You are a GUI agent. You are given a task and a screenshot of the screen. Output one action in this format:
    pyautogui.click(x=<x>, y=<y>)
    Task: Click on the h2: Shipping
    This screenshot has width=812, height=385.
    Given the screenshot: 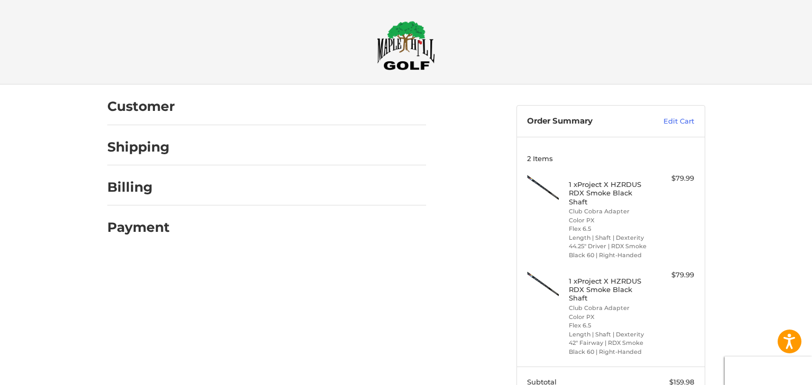 What is the action you would take?
    pyautogui.click(x=138, y=147)
    